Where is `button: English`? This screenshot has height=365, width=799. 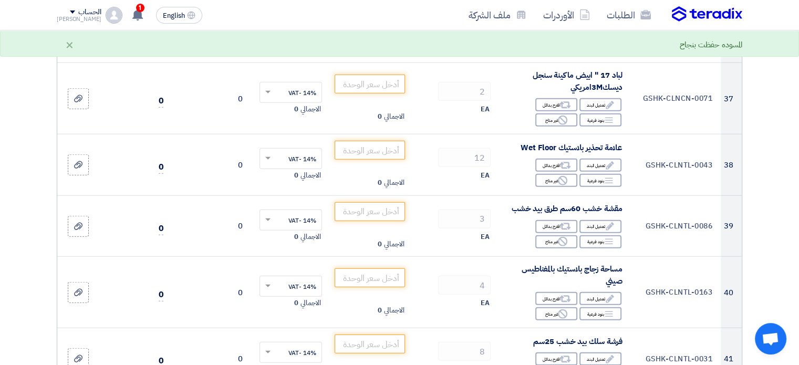
button: English is located at coordinates (179, 15).